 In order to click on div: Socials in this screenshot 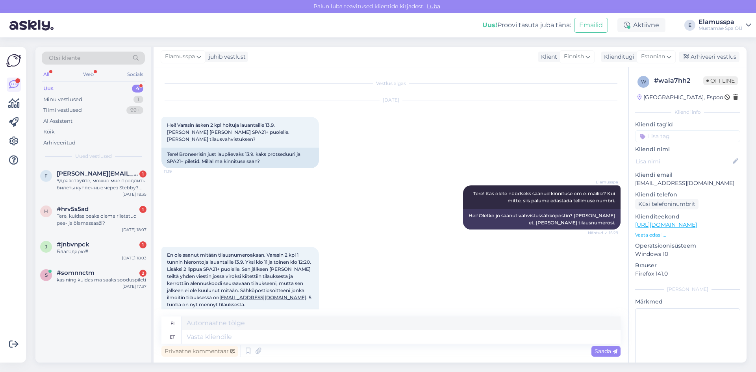, I will do `click(135, 74)`.